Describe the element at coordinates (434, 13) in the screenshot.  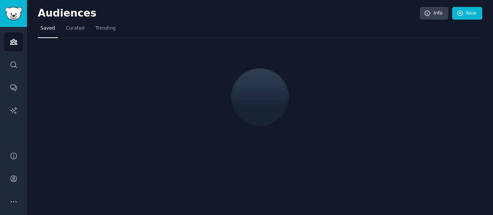
I see `a: Info` at that location.